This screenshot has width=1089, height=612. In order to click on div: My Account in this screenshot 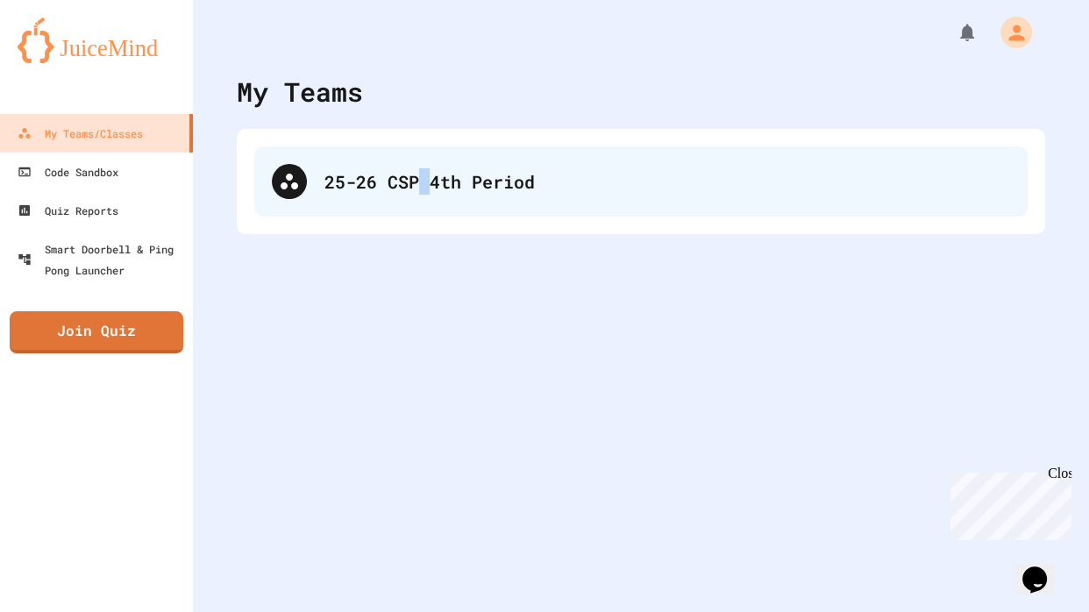, I will do `click(1009, 32)`.